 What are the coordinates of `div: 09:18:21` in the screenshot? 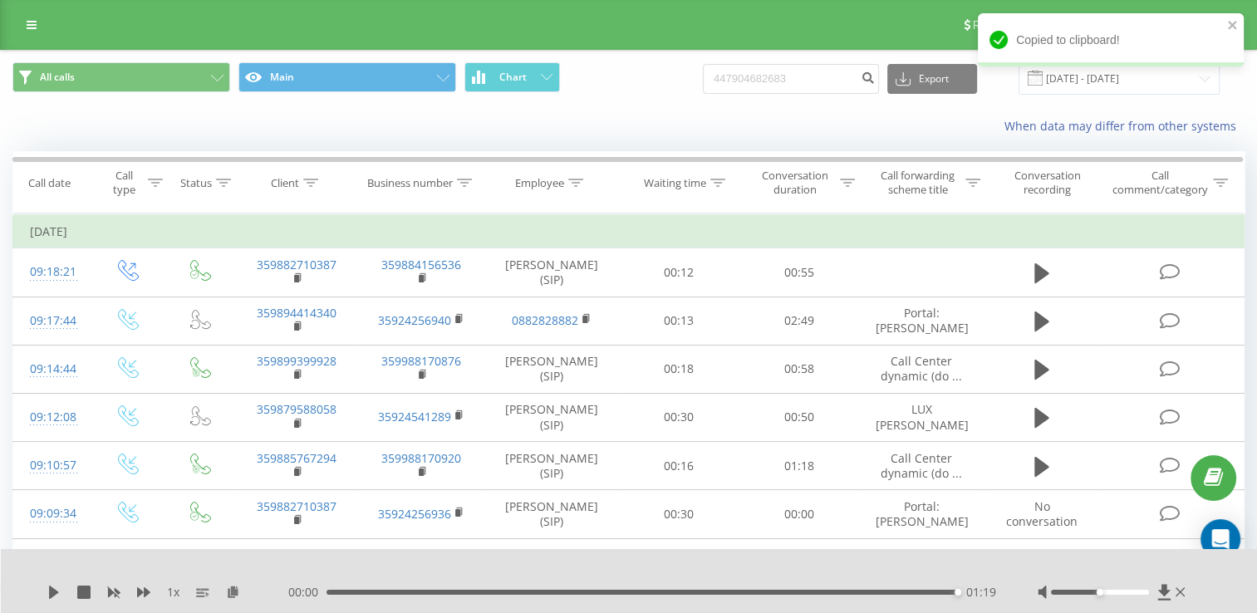 It's located at (52, 272).